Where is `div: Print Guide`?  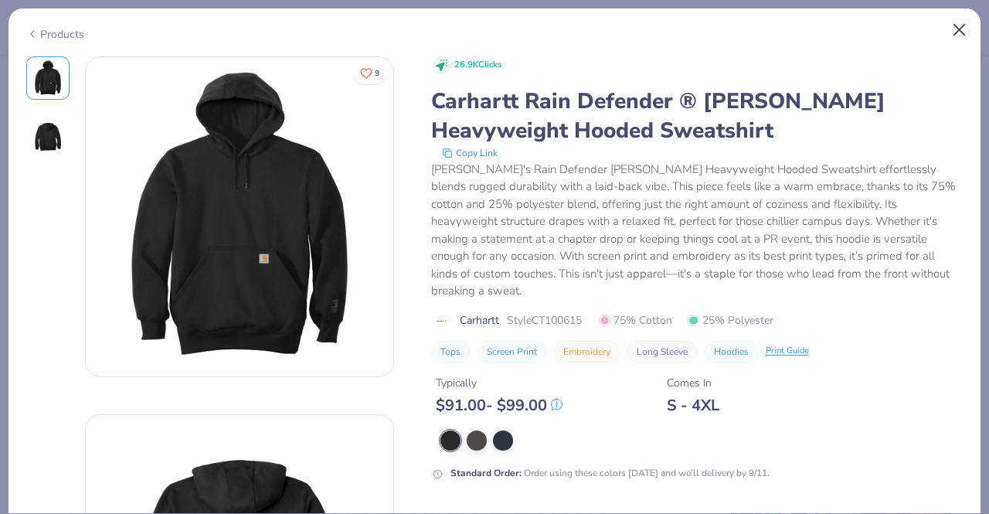 div: Print Guide is located at coordinates (787, 351).